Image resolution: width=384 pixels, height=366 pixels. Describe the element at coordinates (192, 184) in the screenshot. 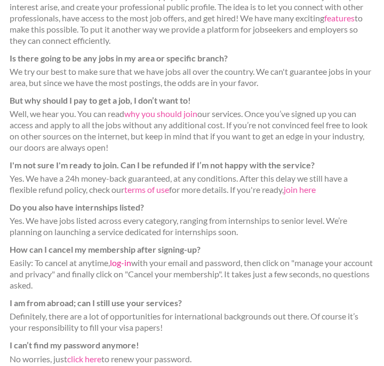

I see `dd: Yes. We have a 24h money-back guaranteed, at any conditions. After this delay we still have a fle...` at that location.